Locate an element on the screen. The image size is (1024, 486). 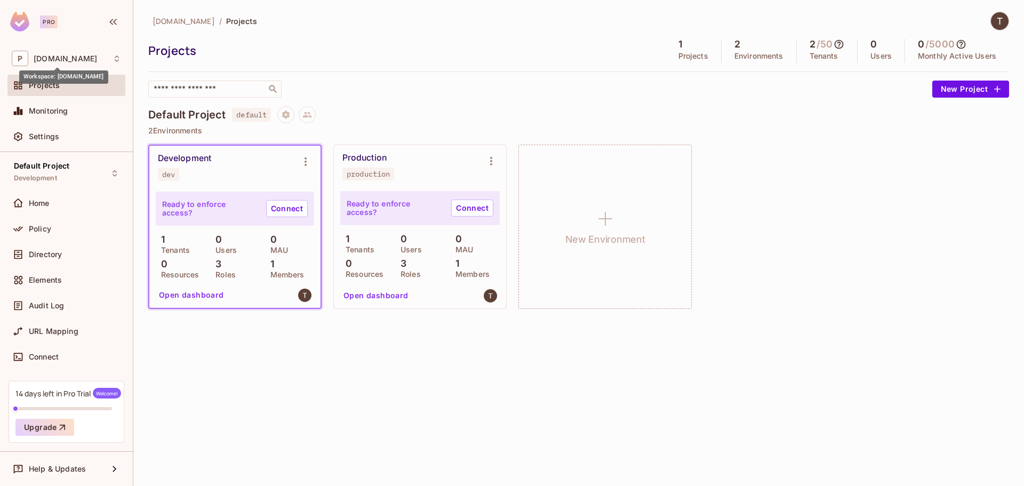
h5: / 5000 is located at coordinates (940, 44).